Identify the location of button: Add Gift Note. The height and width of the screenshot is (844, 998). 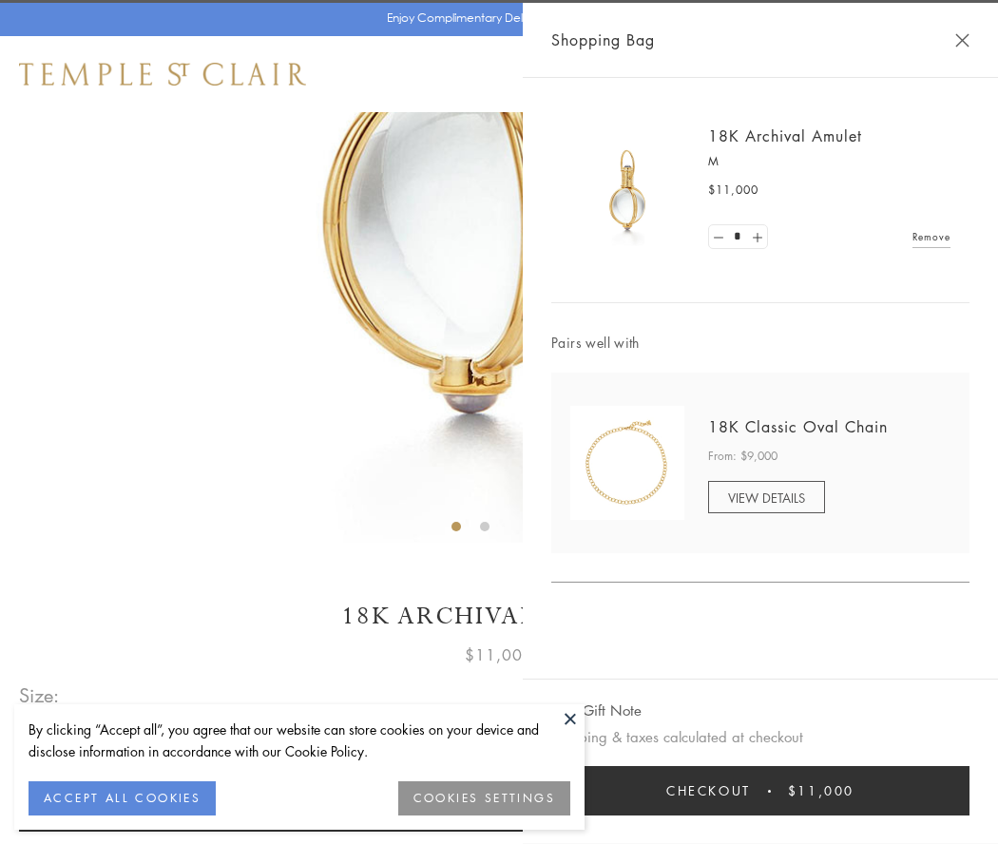
(596, 710).